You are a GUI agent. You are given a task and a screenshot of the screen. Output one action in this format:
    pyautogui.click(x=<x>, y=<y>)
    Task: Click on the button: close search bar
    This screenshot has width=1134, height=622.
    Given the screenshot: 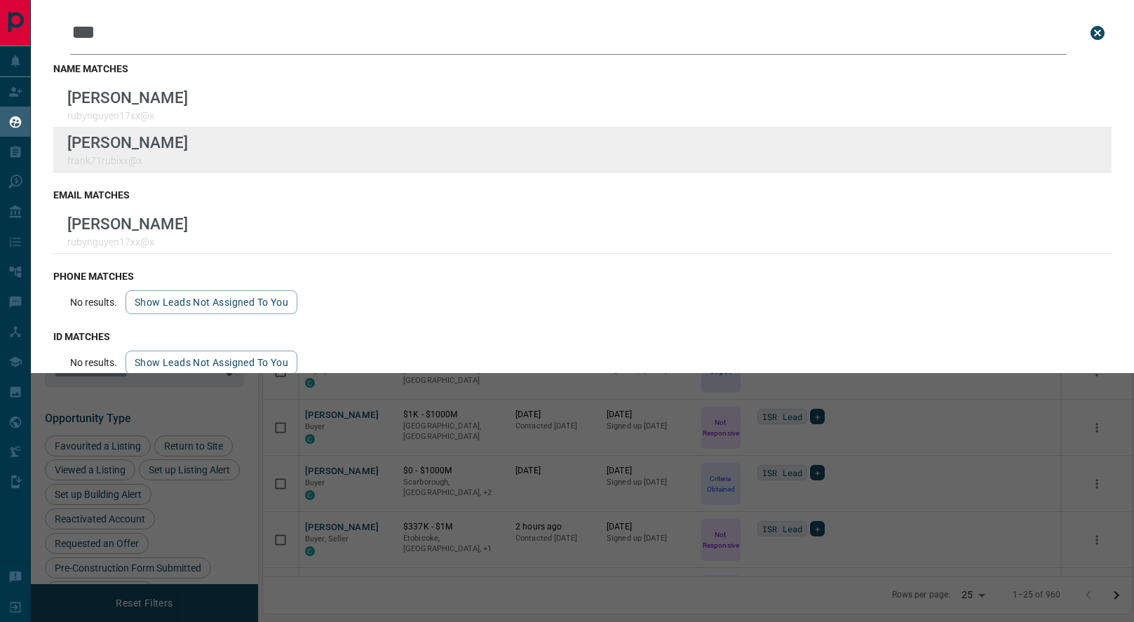 What is the action you would take?
    pyautogui.click(x=1098, y=33)
    